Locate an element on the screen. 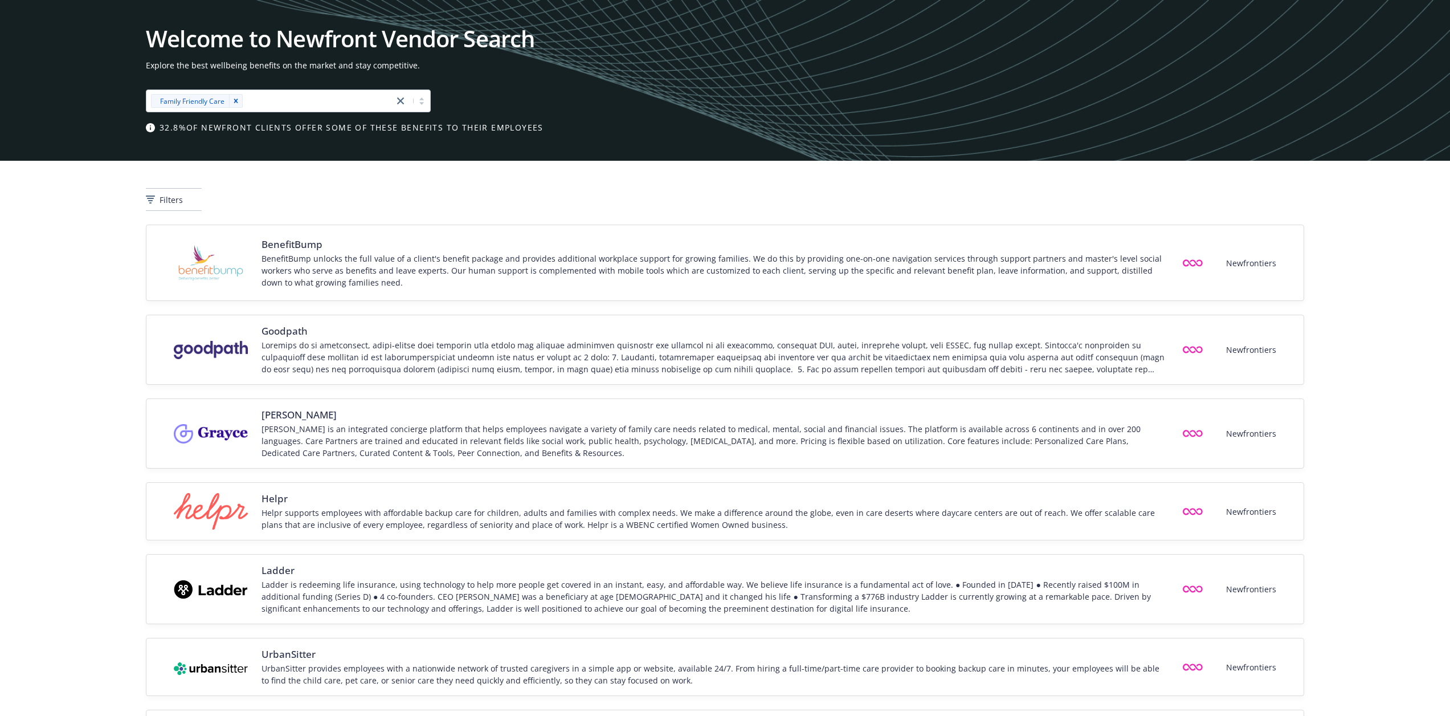  img: Vendor logo for Goodpath is located at coordinates (211, 349).